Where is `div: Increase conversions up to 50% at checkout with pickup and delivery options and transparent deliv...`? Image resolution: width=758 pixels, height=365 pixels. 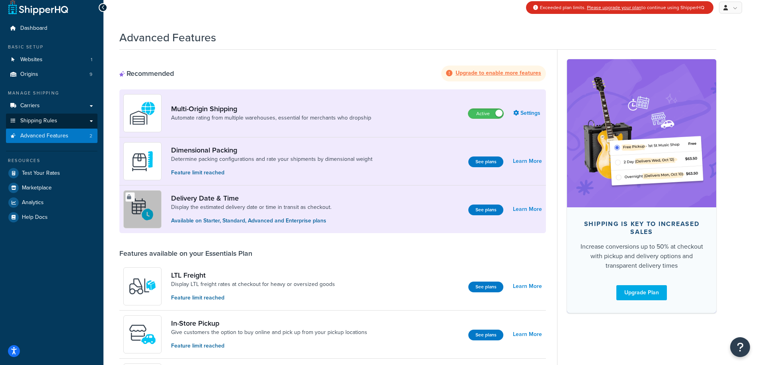 div: Increase conversions up to 50% at checkout with pickup and delivery options and transparent deliv... is located at coordinates (641, 257).